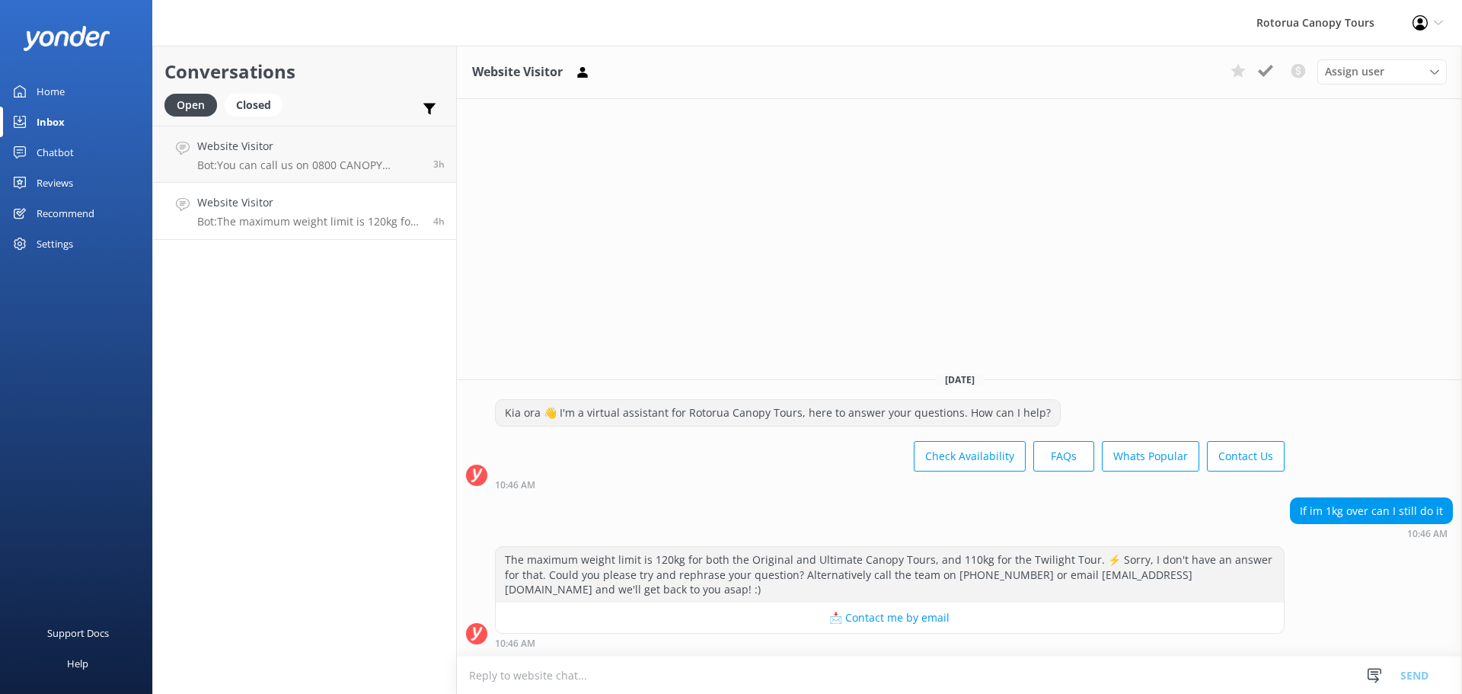 This screenshot has width=1462, height=694. I want to click on div: Recommend, so click(65, 213).